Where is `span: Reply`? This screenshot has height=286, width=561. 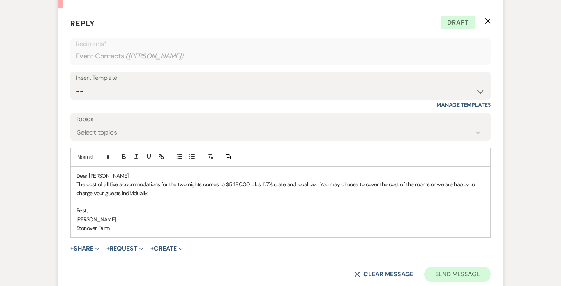
span: Reply is located at coordinates (83, 23).